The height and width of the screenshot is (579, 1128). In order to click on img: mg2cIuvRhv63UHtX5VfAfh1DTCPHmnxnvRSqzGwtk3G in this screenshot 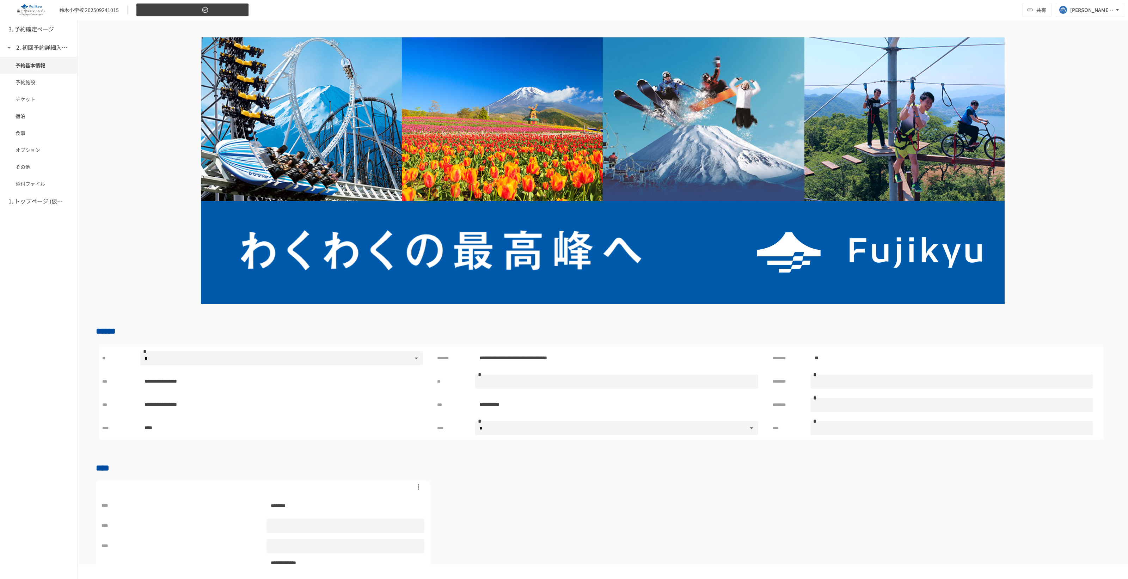, I will do `click(603, 171)`.